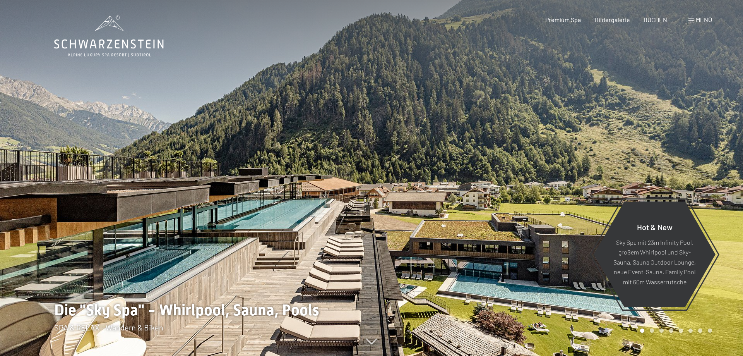  Describe the element at coordinates (612, 19) in the screenshot. I see `span: Bildergalerie` at that location.